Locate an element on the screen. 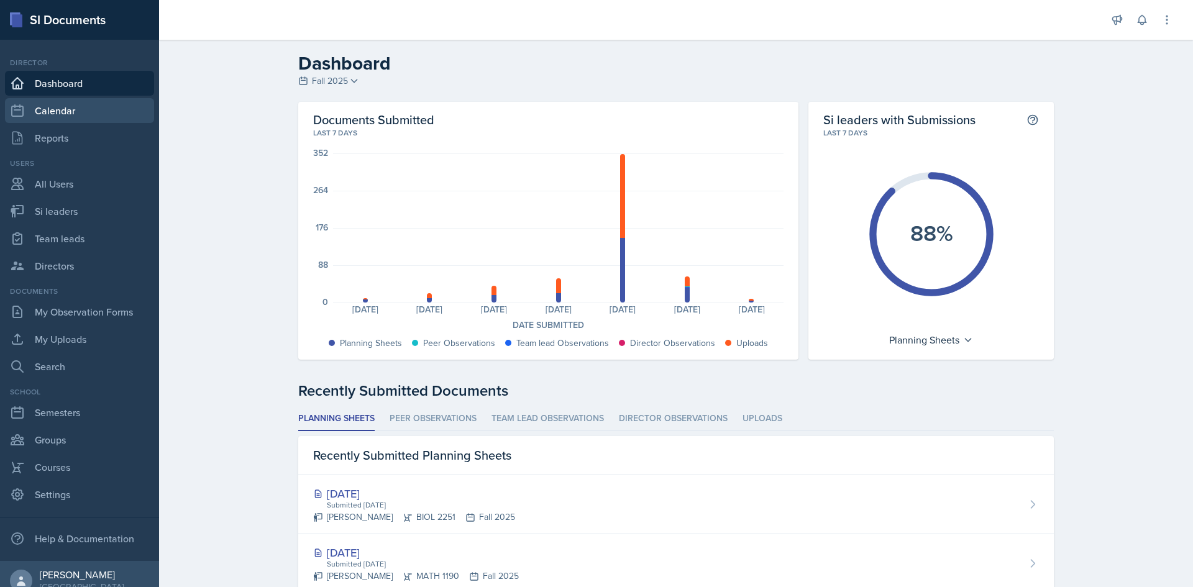 The image size is (1193, 587). div: Director Observations is located at coordinates (673, 343).